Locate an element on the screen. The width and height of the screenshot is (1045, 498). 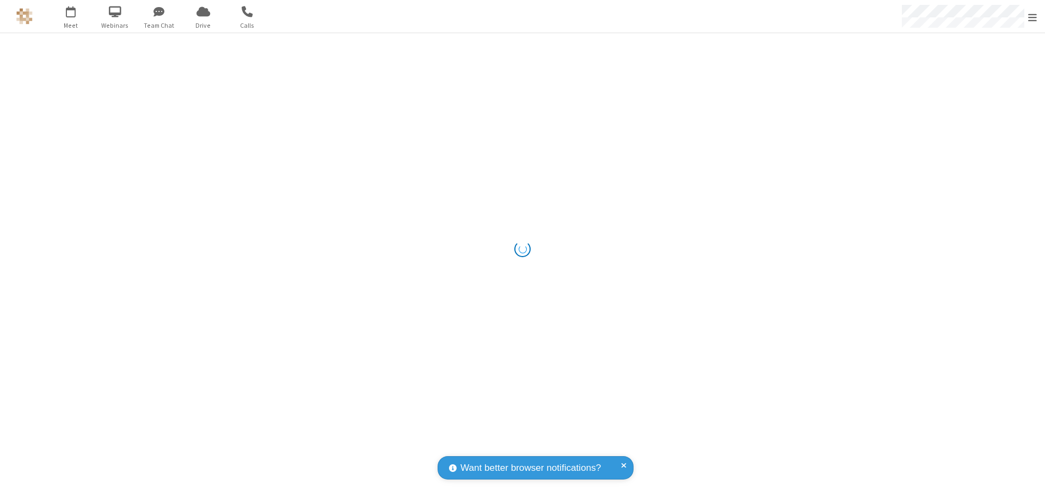
span: Meet is located at coordinates (71, 26).